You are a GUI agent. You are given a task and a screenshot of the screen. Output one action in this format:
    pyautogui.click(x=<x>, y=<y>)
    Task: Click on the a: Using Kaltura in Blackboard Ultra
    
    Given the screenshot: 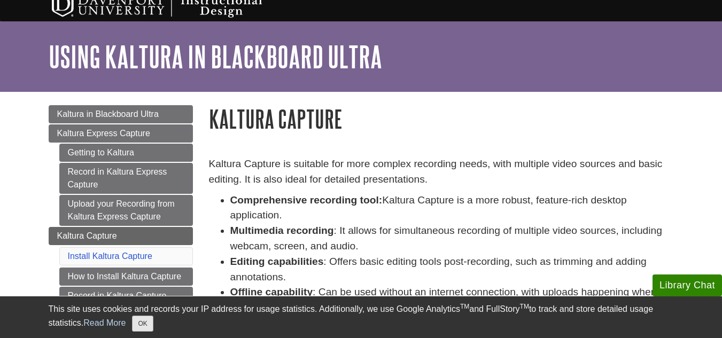 What is the action you would take?
    pyautogui.click(x=215, y=57)
    